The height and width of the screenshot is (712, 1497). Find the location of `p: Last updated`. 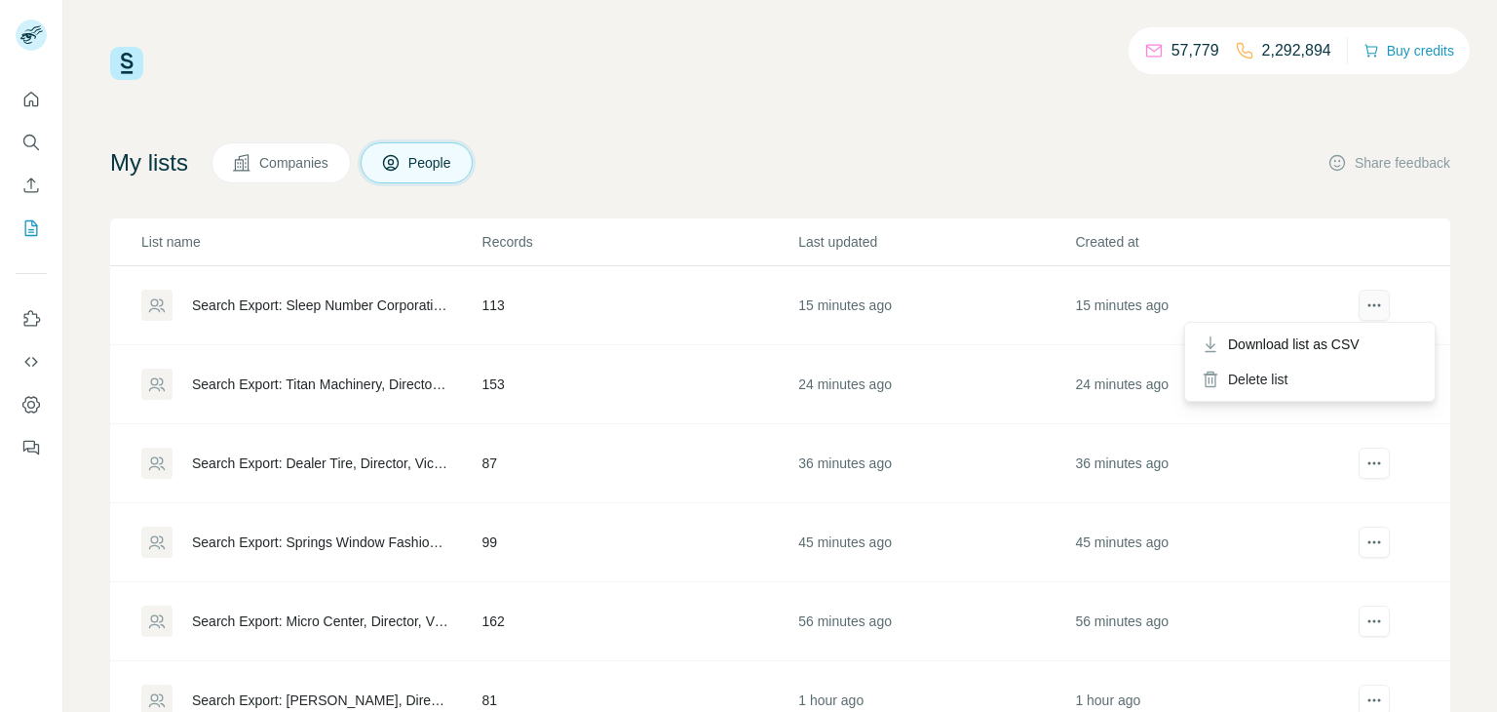

p: Last updated is located at coordinates (936, 242).